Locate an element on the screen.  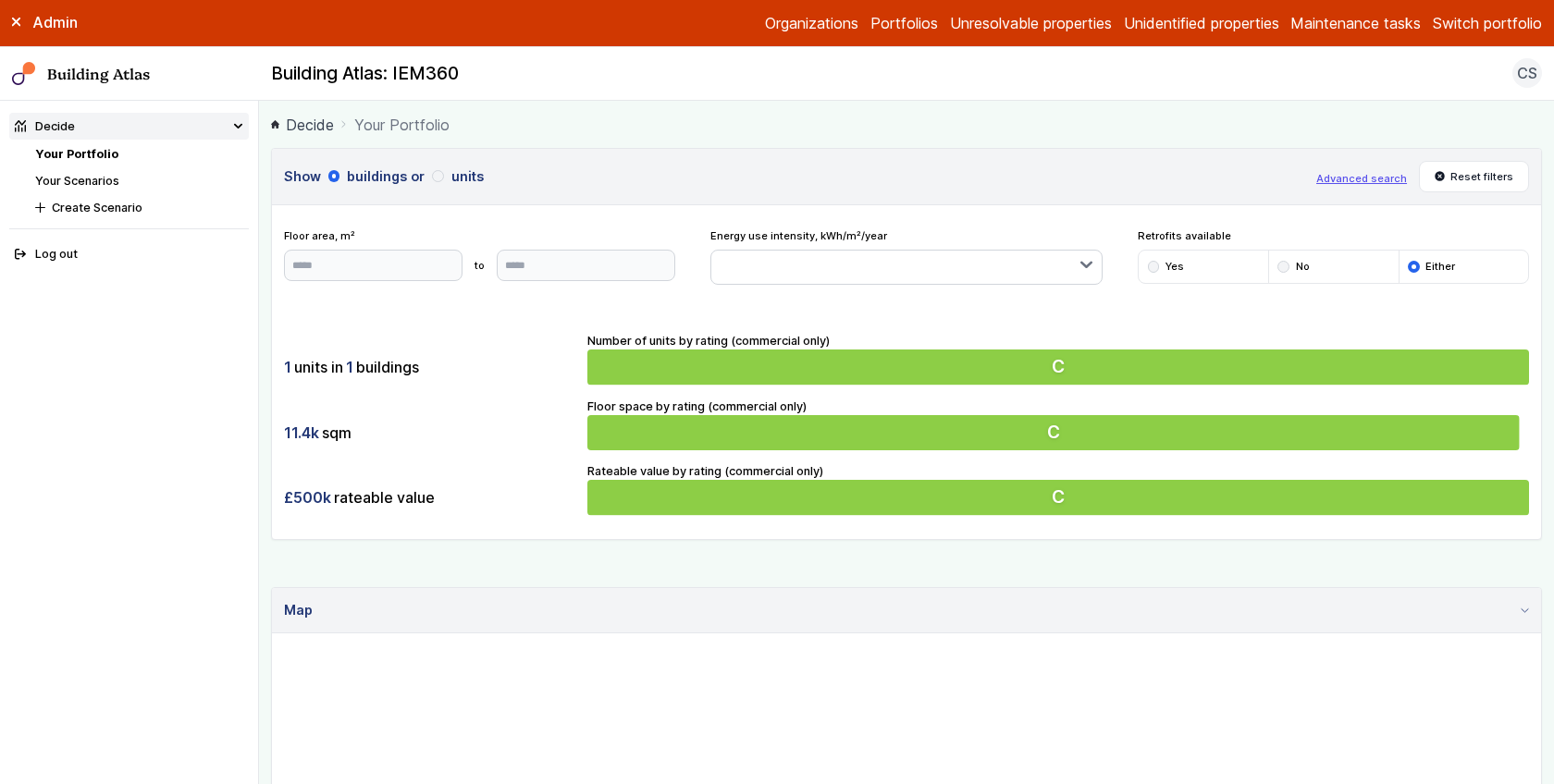
div: sqm is located at coordinates (430, 433).